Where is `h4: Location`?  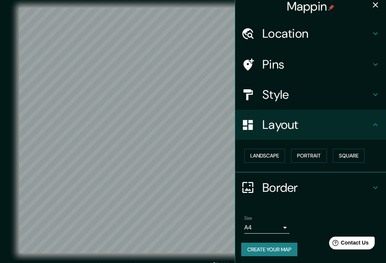
h4: Location is located at coordinates (316, 34).